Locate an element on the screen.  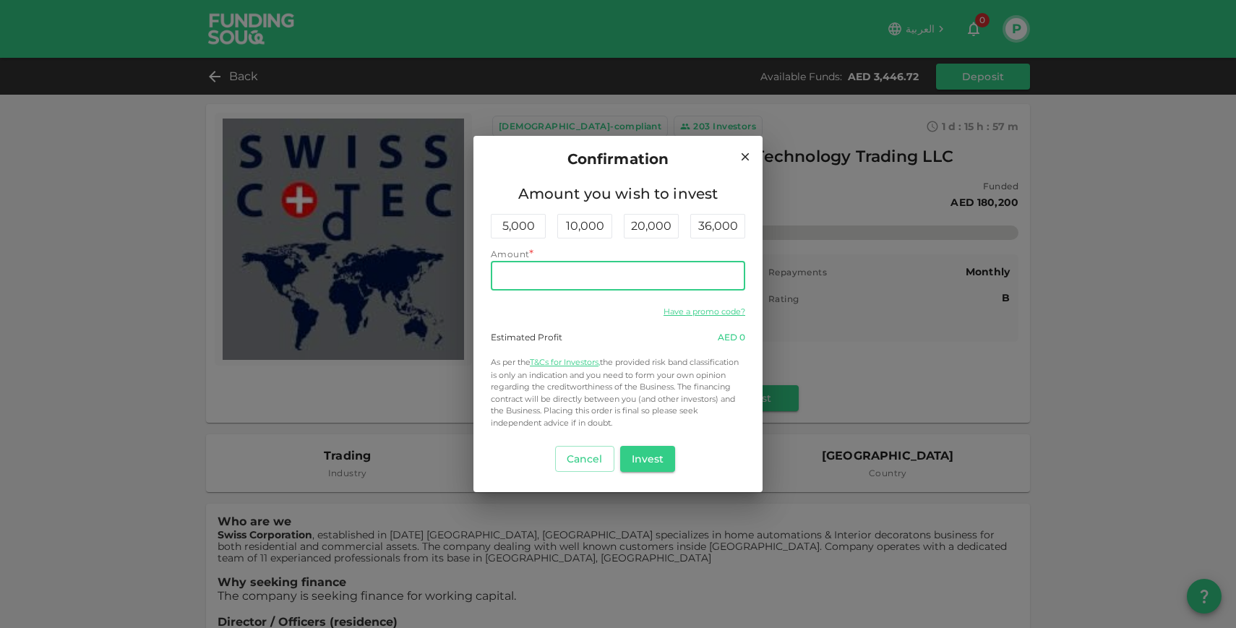
span: Amount you wish to invest is located at coordinates (618, 194).